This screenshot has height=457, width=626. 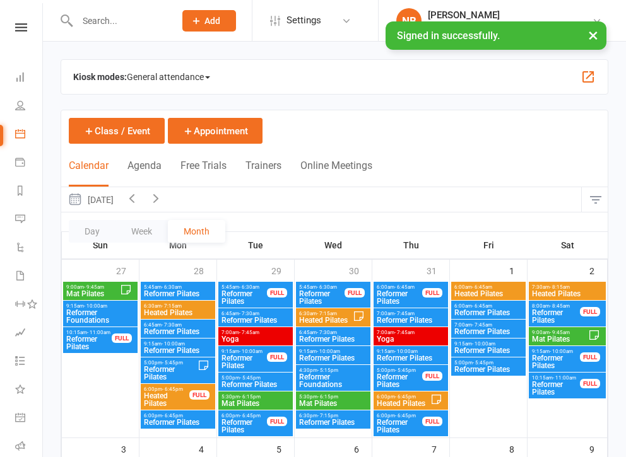 I want to click on span: - 6:45pm, so click(x=405, y=397).